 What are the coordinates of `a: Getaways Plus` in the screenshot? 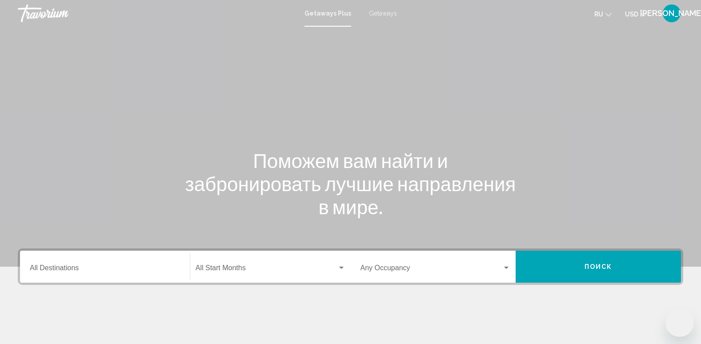 It's located at (327, 13).